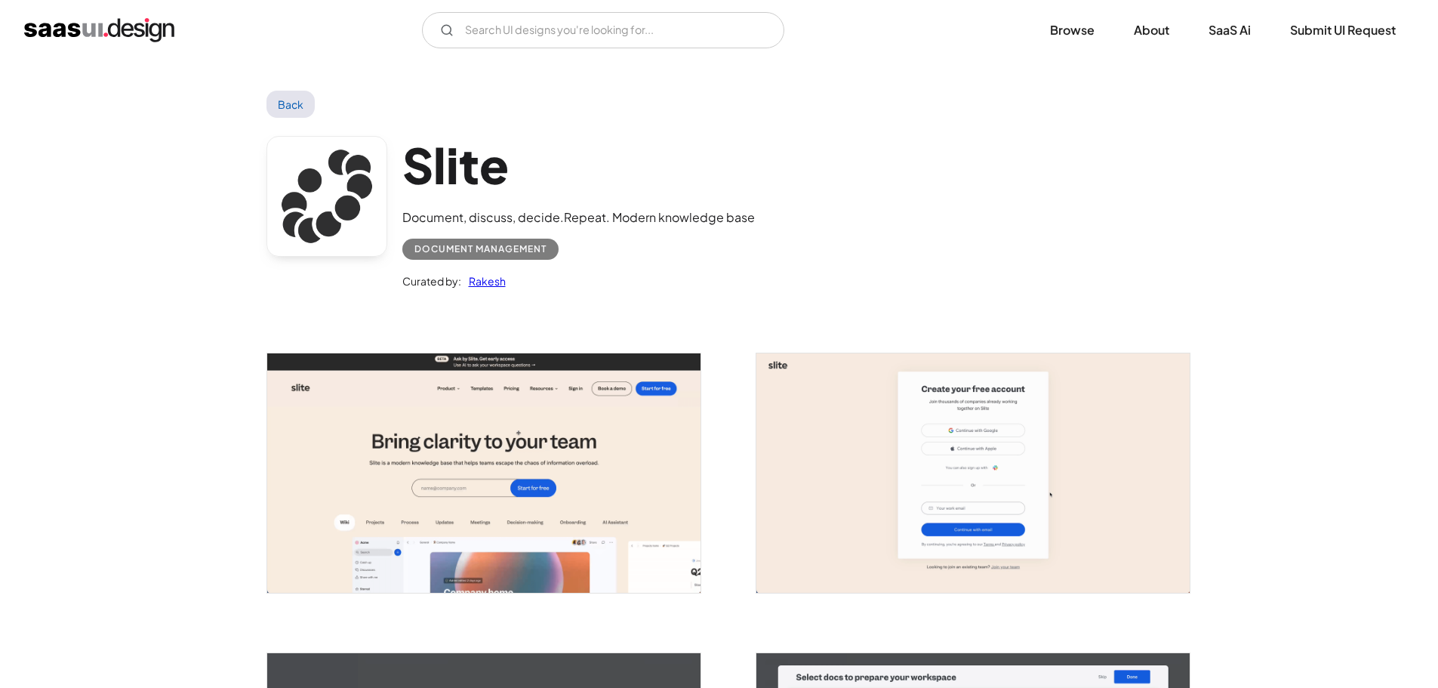 This screenshot has height=688, width=1438. What do you see at coordinates (291, 104) in the screenshot?
I see `a: Back` at bounding box center [291, 104].